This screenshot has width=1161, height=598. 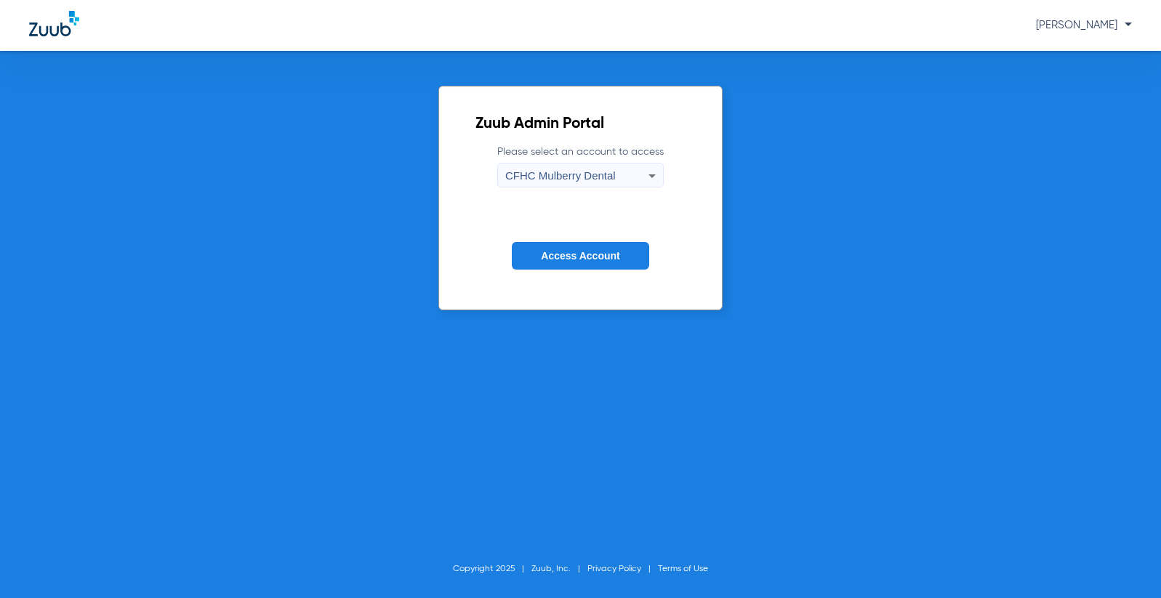 What do you see at coordinates (580, 256) in the screenshot?
I see `button: Access Account` at bounding box center [580, 256].